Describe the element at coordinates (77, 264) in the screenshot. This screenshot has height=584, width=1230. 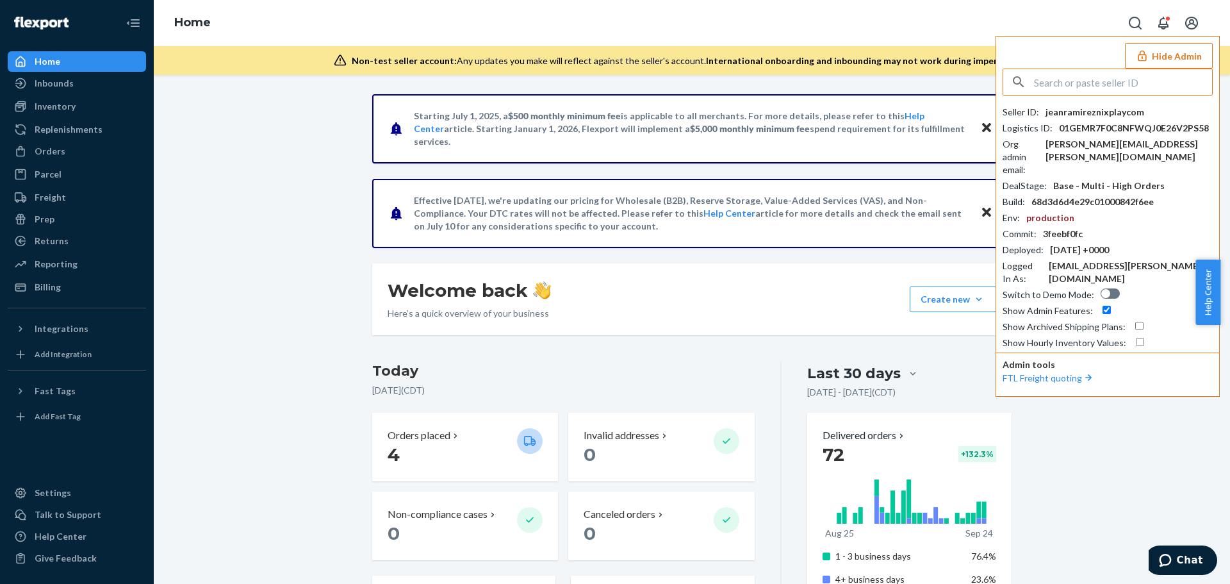
I see `a: Reporting` at that location.